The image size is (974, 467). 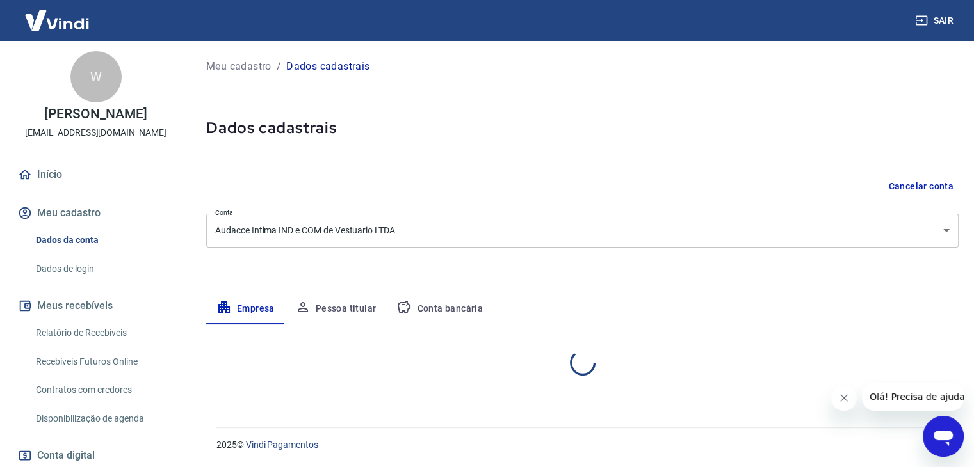 I want to click on a: Contratos com credores, so click(x=103, y=390).